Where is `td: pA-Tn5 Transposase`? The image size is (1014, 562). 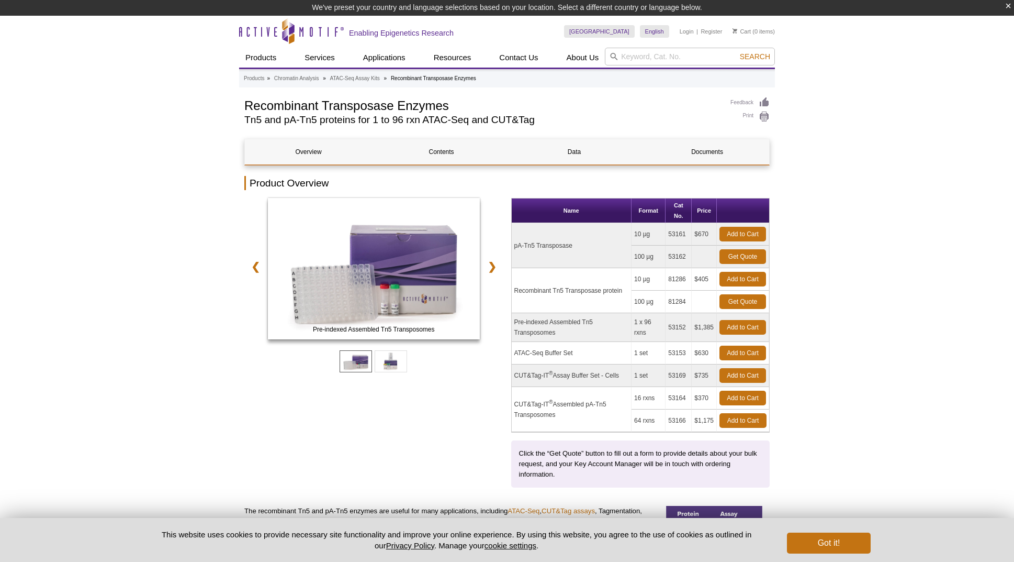 td: pA-Tn5 Transposase is located at coordinates (572, 245).